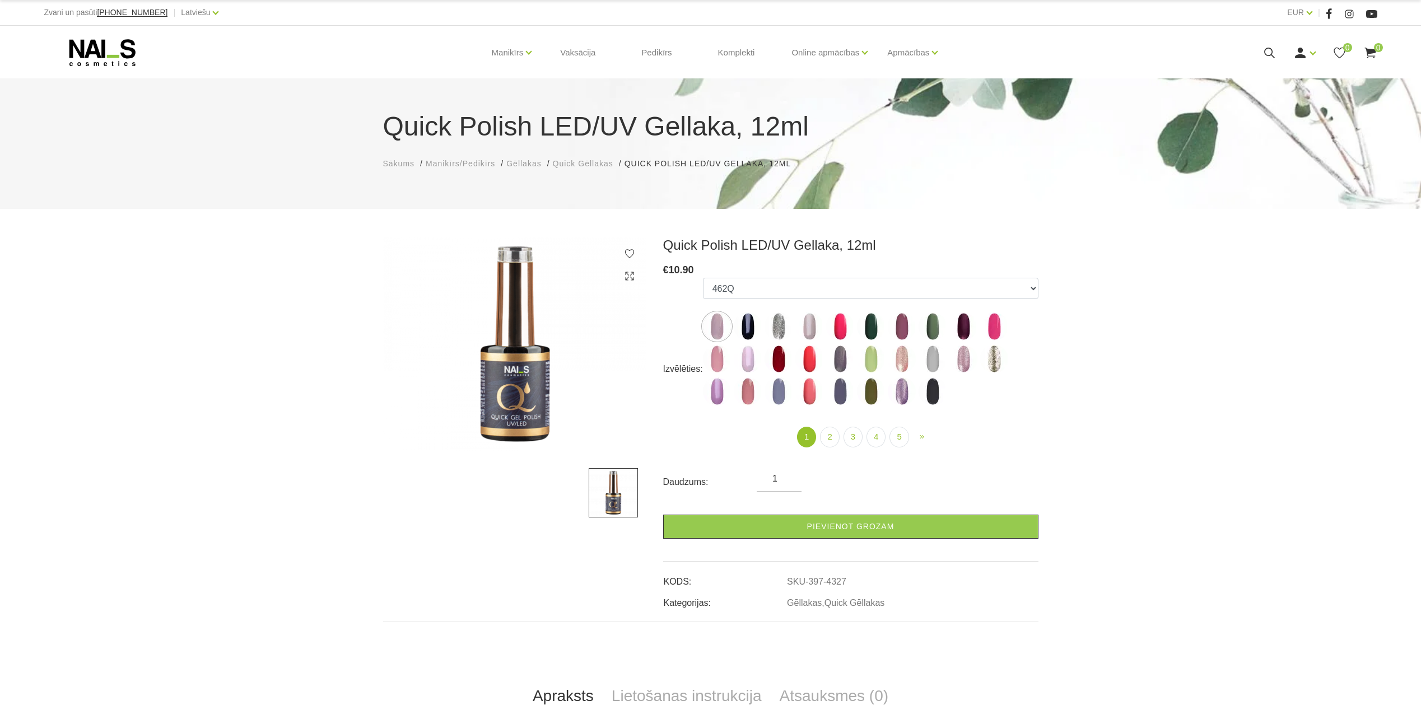 The image size is (1421, 719). Describe the element at coordinates (876, 437) in the screenshot. I see `a: 4` at that location.